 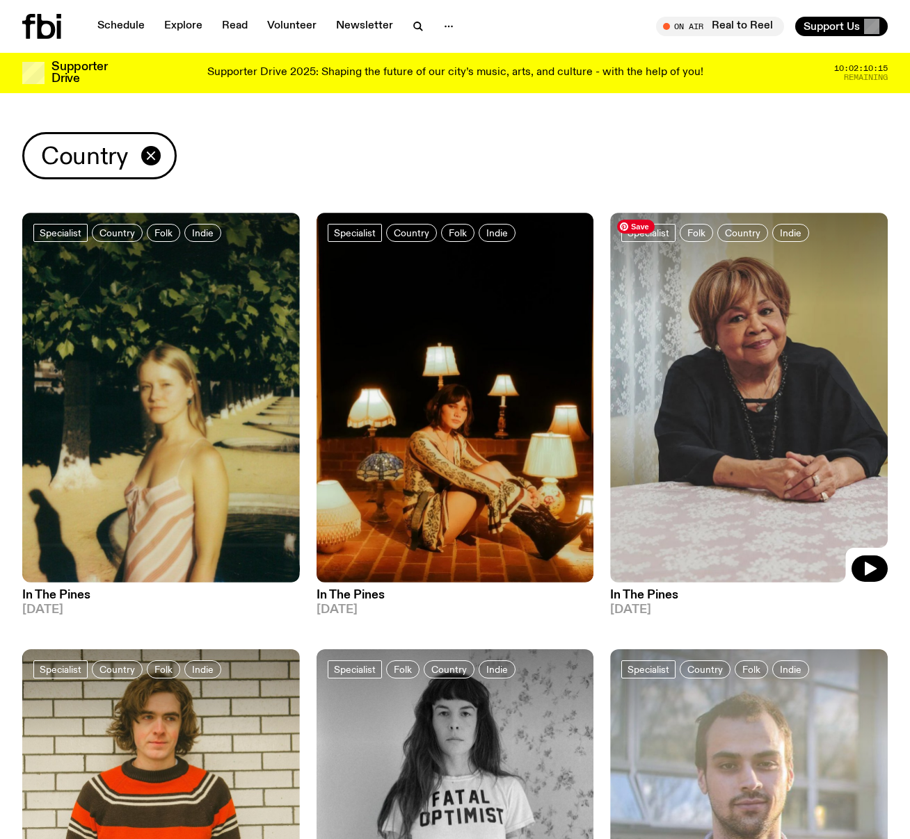 What do you see at coordinates (291, 26) in the screenshot?
I see `a: Volunteer` at bounding box center [291, 26].